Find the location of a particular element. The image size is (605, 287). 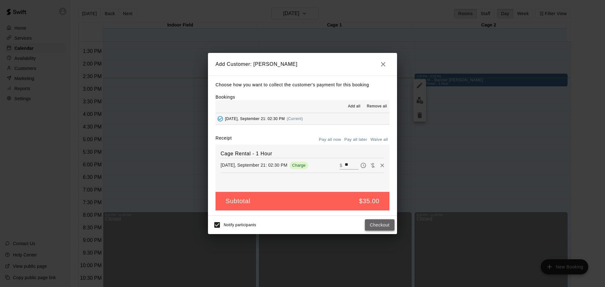

button: Waive all is located at coordinates (379, 140).